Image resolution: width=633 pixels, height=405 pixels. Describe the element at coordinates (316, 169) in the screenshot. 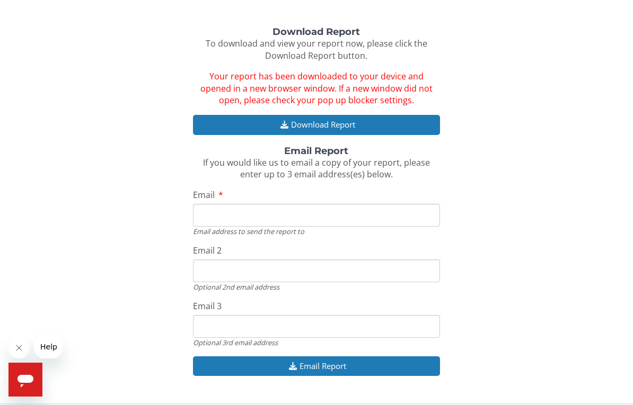

I see `span: If you would like us to email a copy of your report, please enter up to 3 email address(es) below.` at that location.